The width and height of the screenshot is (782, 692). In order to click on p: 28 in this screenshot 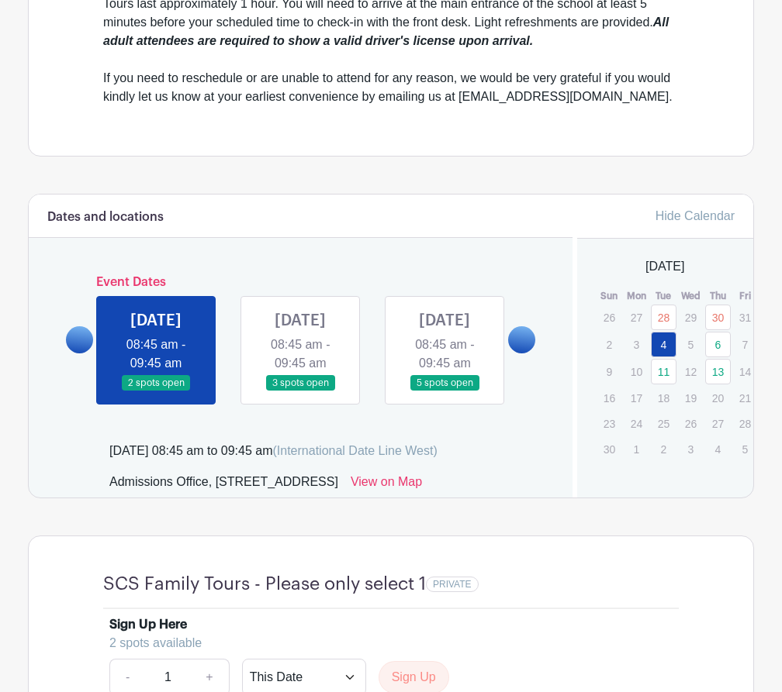, I will do `click(744, 423)`.